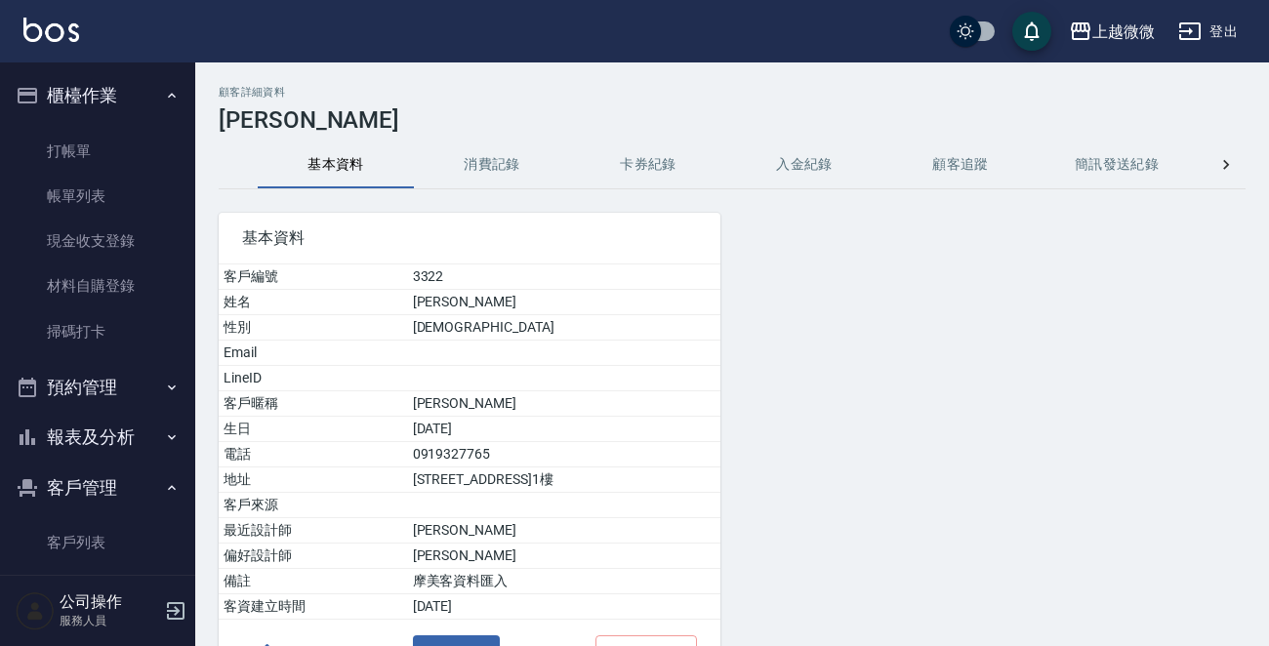  What do you see at coordinates (564, 582) in the screenshot?
I see `td: 摩美客資料匯入` at bounding box center [564, 582].